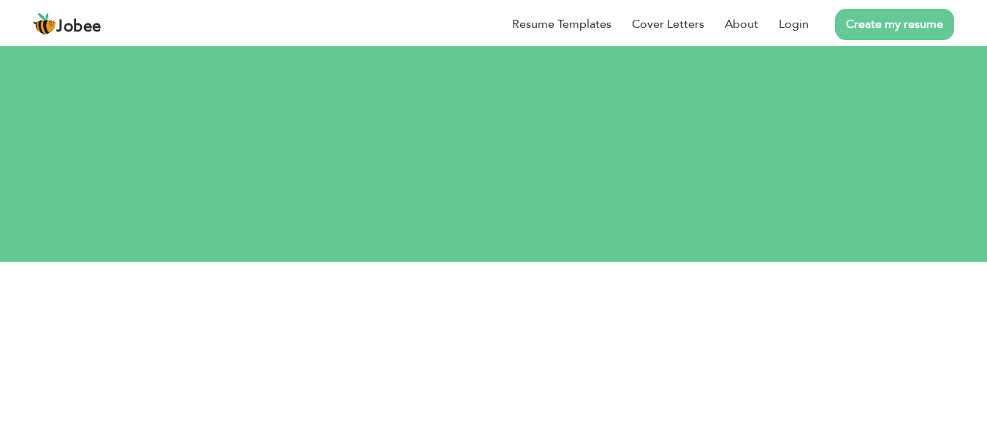 Image resolution: width=987 pixels, height=438 pixels. I want to click on img: jobee.io, so click(45, 24).